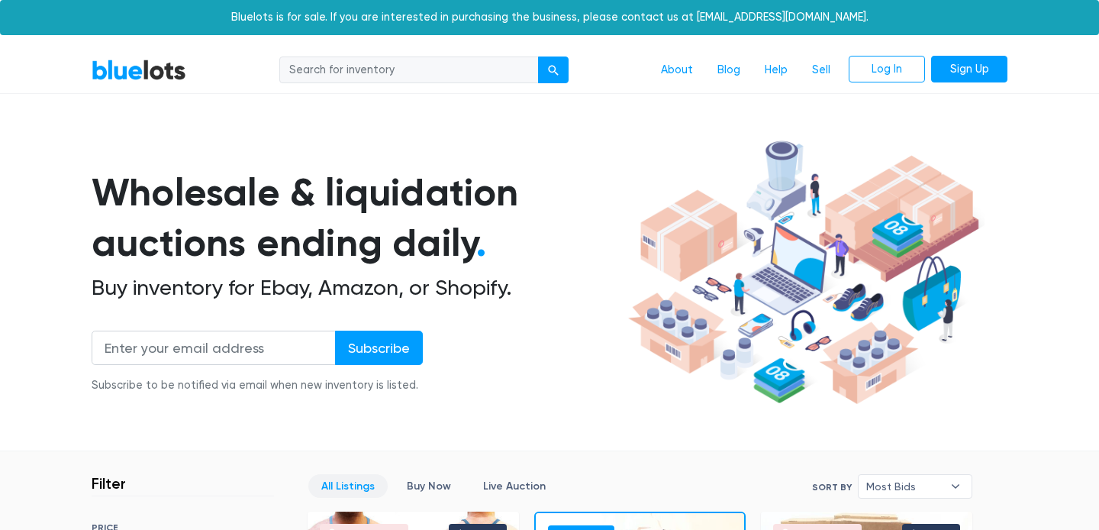  What do you see at coordinates (357, 288) in the screenshot?
I see `h2: Buy inventory for Ebay, Amazon, or Shopify.` at bounding box center [357, 288].